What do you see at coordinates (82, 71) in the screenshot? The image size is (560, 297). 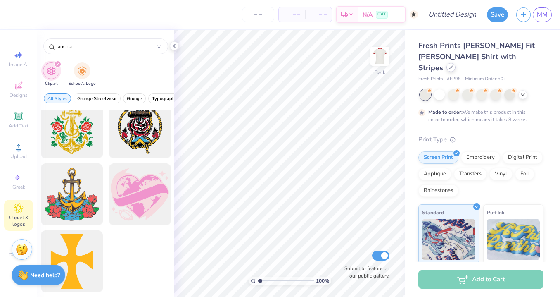 I see `img: School's Logo Image` at bounding box center [82, 71].